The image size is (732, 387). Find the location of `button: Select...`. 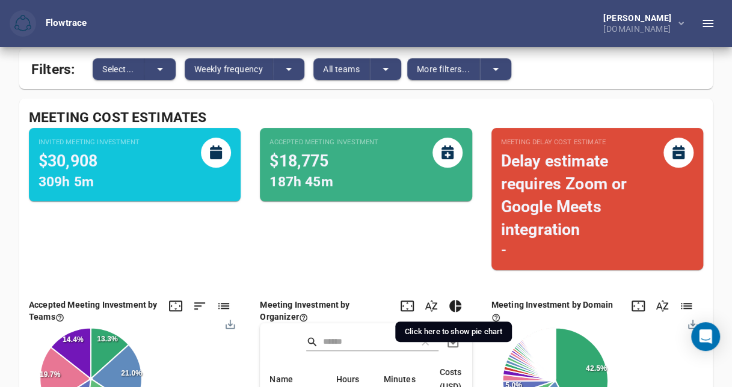

button: Select... is located at coordinates (118, 69).